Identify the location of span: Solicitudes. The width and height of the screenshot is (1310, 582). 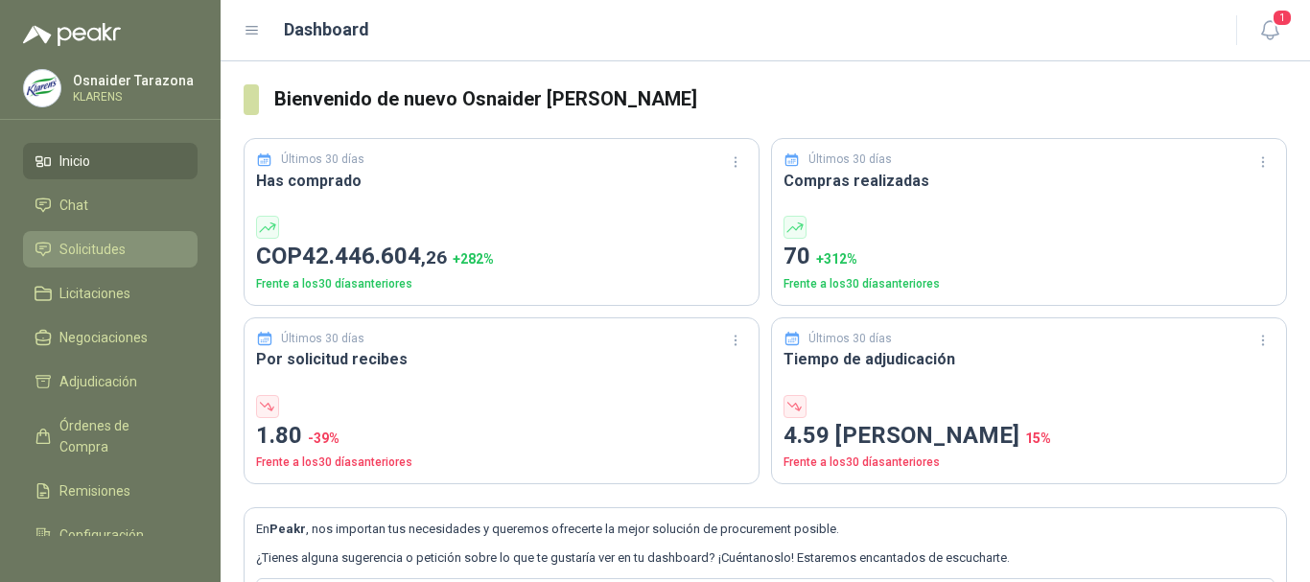
(92, 249).